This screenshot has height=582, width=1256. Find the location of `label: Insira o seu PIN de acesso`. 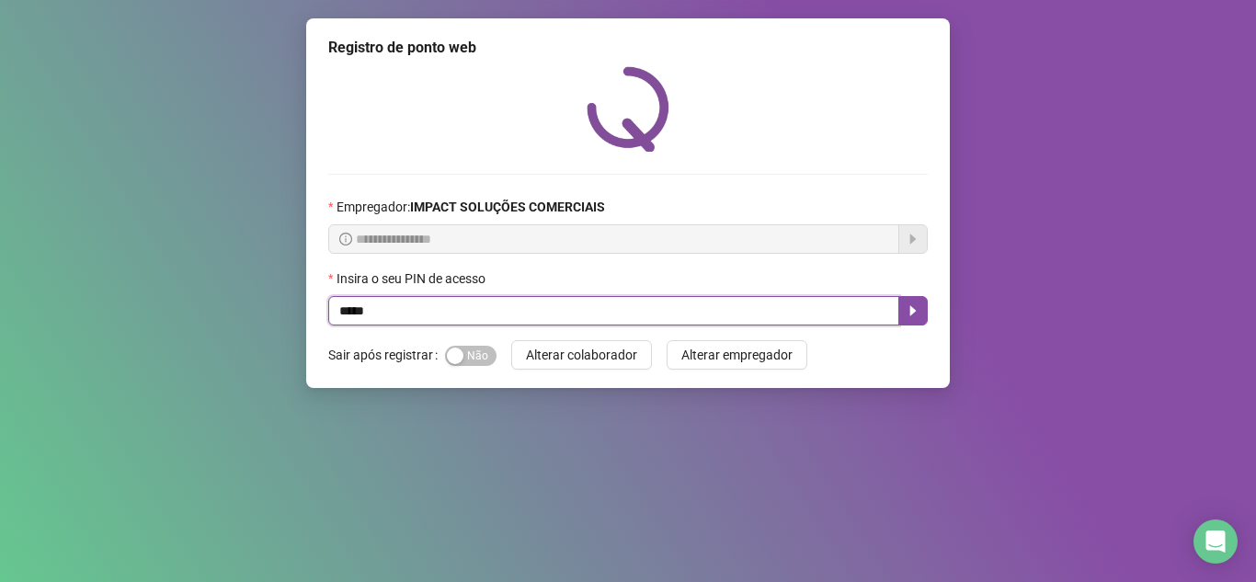

label: Insira o seu PIN de acesso is located at coordinates (413, 279).